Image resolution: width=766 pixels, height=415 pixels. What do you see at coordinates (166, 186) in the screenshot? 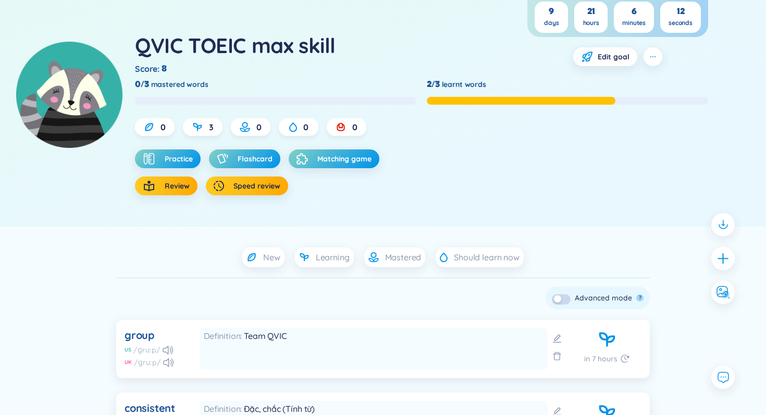
I see `button: Review` at bounding box center [166, 186].